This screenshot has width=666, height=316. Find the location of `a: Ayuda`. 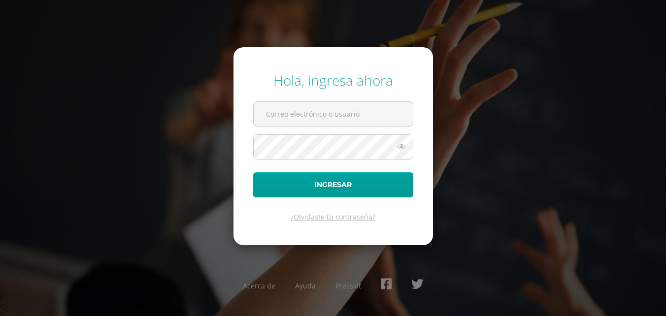

a: Ayuda is located at coordinates (305, 286).